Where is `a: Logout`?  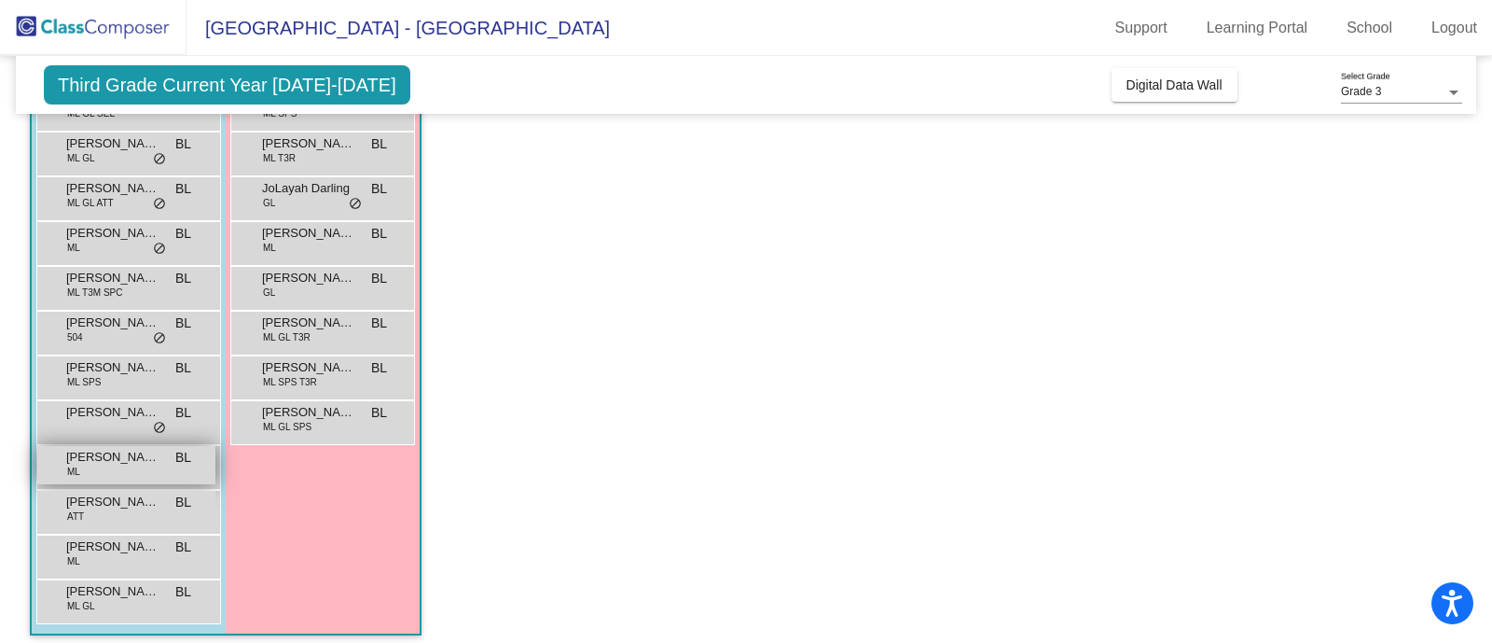 a: Logout is located at coordinates (1454, 28).